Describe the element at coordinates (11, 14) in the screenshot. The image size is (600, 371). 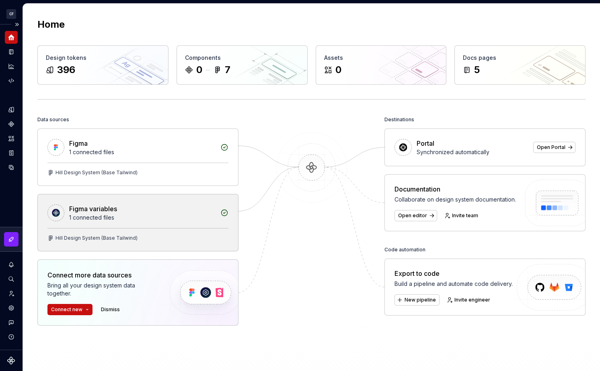
I see `button: CF` at that location.